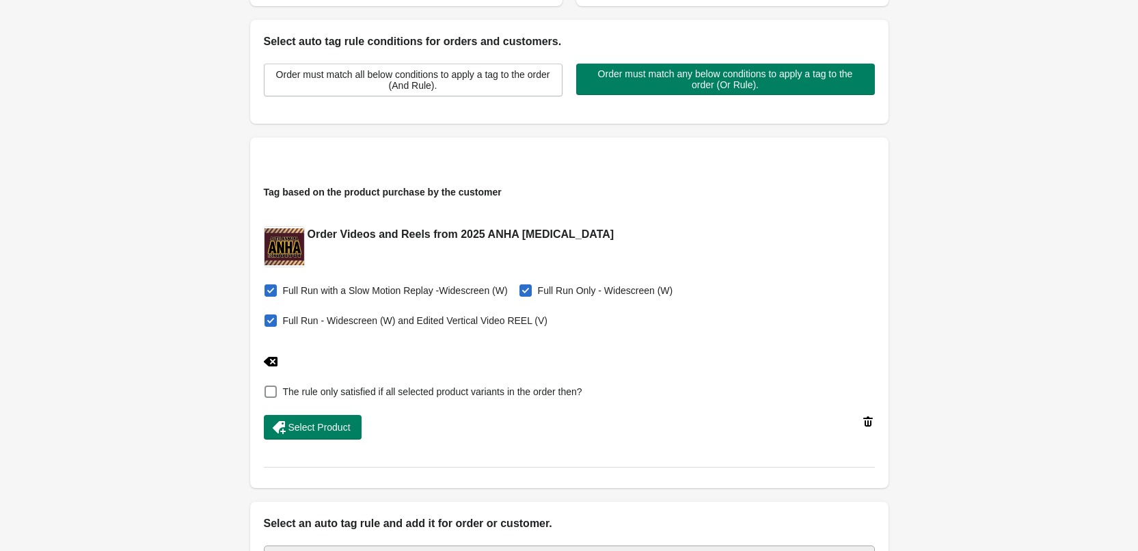  I want to click on span: Tag based on the product purchase by the customer, so click(383, 192).